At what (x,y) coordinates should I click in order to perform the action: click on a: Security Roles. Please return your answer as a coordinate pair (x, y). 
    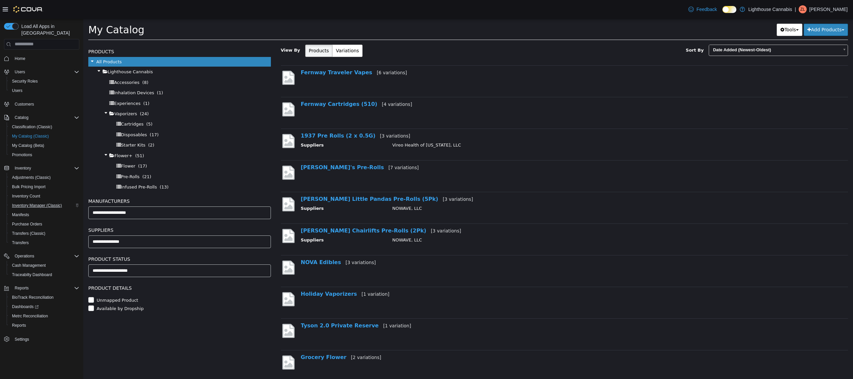
    Looking at the image, I should click on (25, 81).